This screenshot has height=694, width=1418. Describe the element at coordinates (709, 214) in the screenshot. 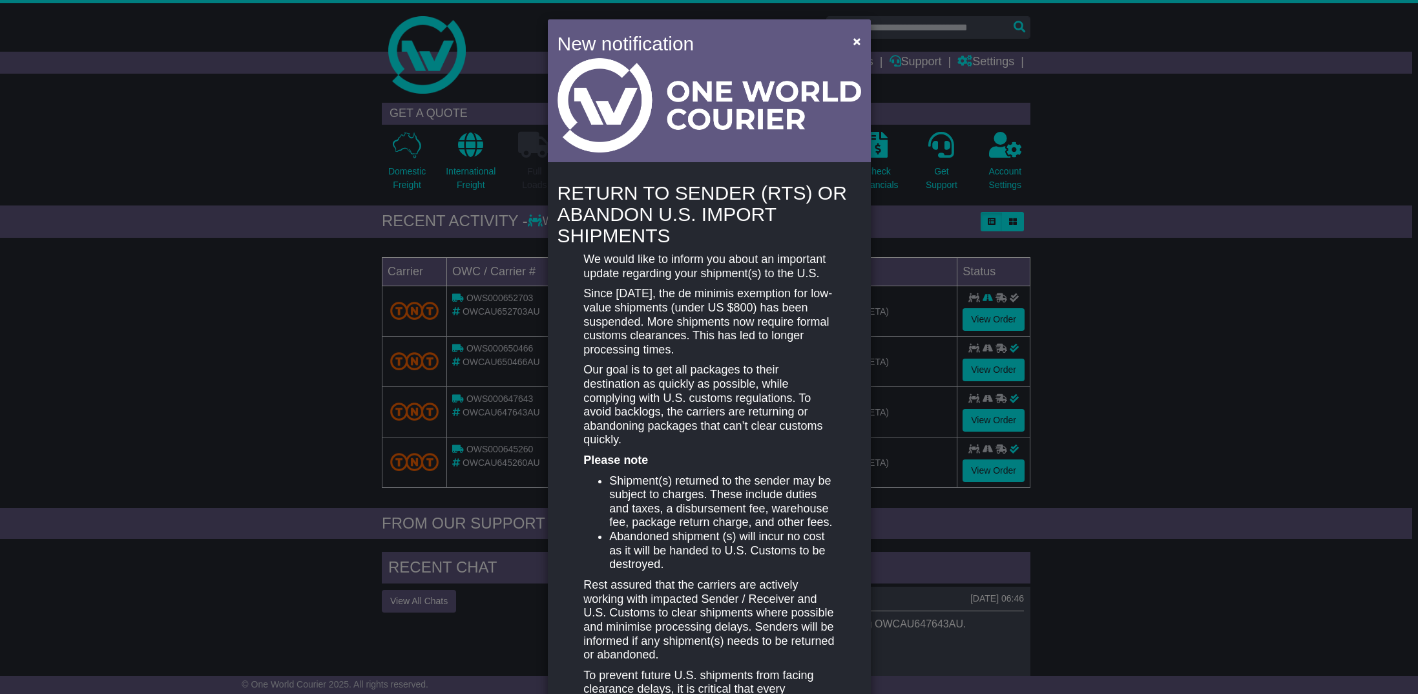

I see `h4: RETURN TO SENDER (RTS) OR ABANDON U.S. IMPORT SHIPMENTS` at that location.